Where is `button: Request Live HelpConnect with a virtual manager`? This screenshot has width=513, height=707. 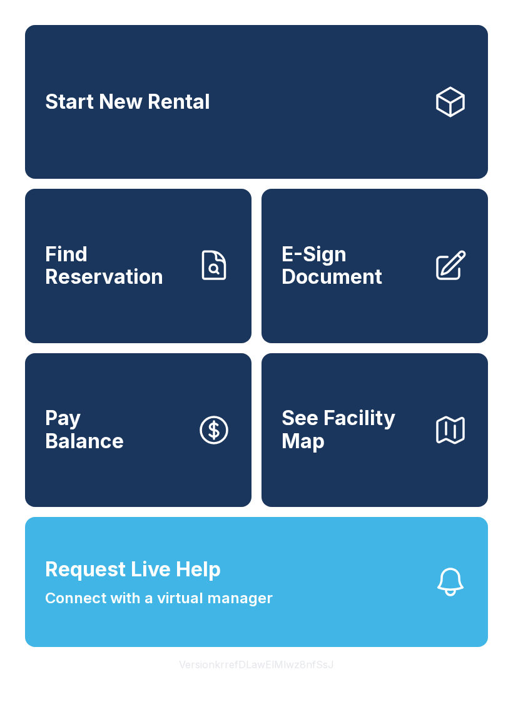
button: Request Live HelpConnect with a virtual manager is located at coordinates (256, 582).